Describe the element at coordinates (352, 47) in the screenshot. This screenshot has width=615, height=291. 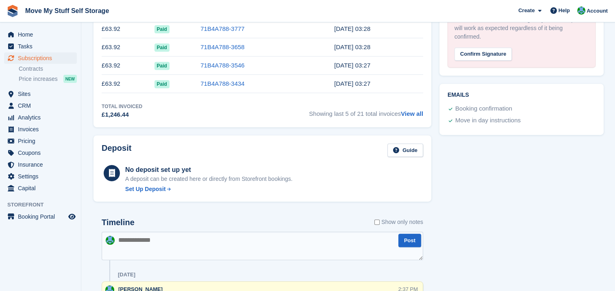
I see `time: 2025-07-09 02:28:05 UTC` at that location.